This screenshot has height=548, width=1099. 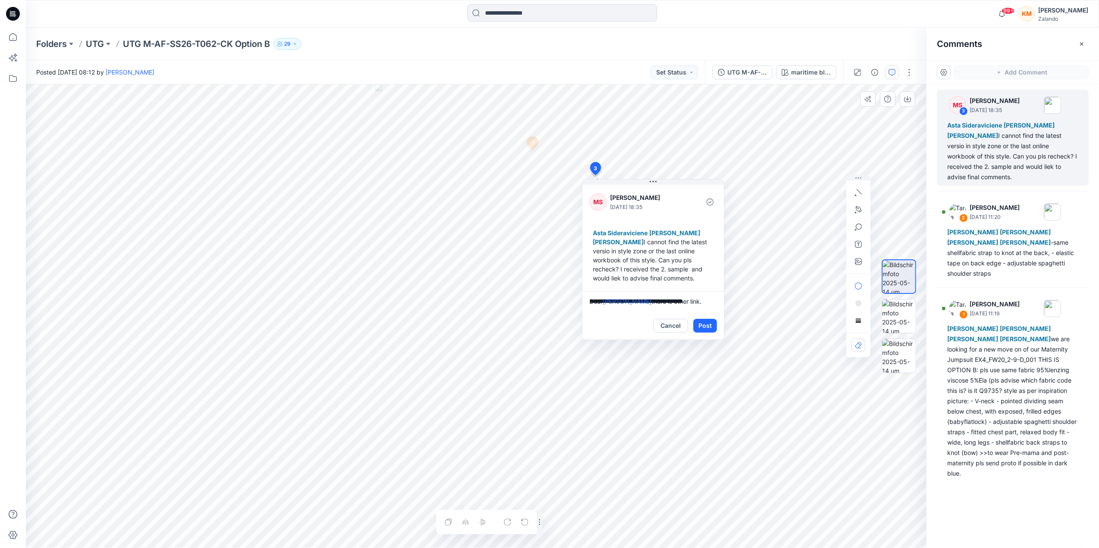 What do you see at coordinates (806, 72) in the screenshot?
I see `button: maritime blue` at bounding box center [806, 72].